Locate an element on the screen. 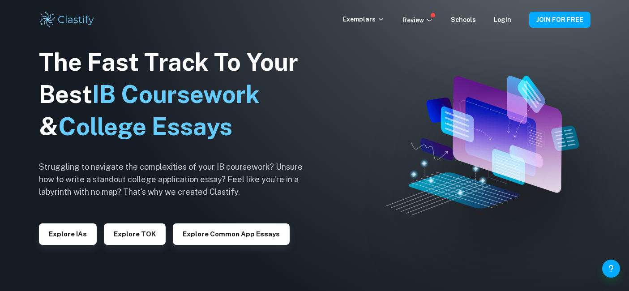 Image resolution: width=629 pixels, height=291 pixels. a: JOIN FOR FREE is located at coordinates (560, 20).